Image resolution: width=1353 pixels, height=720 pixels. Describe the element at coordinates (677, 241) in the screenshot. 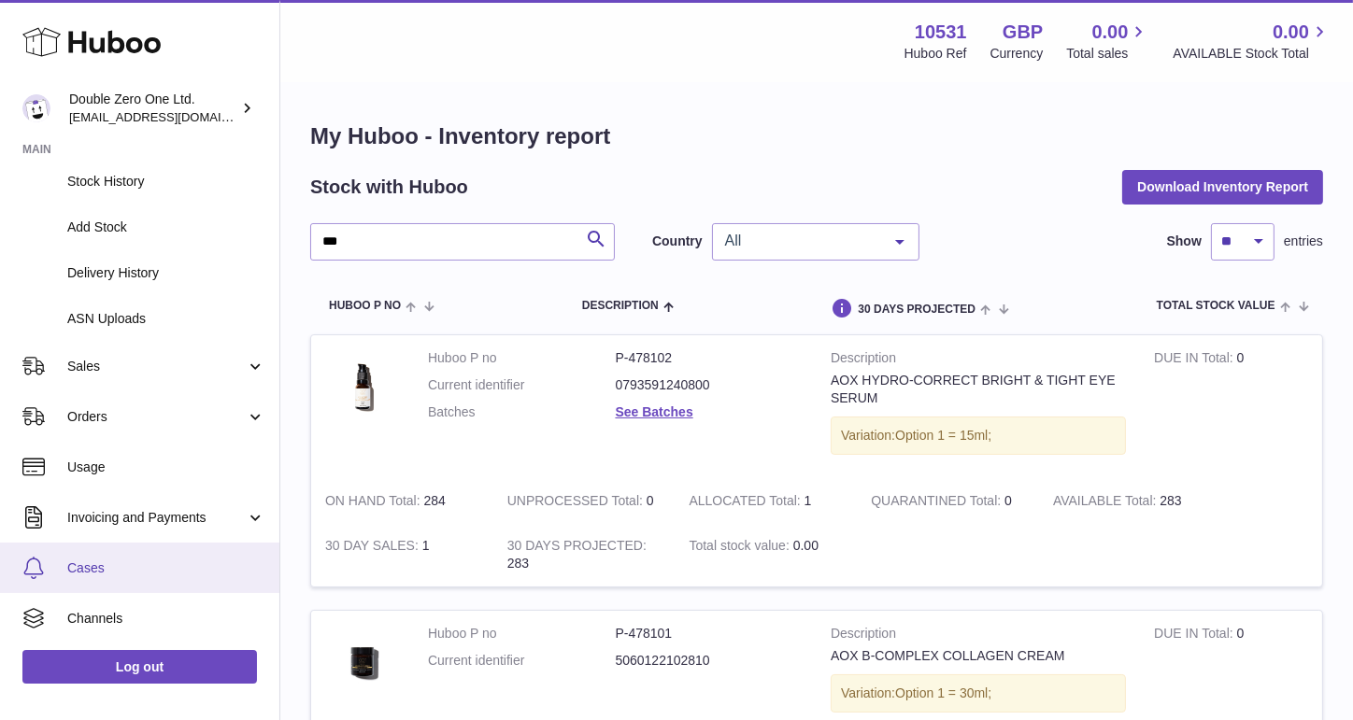

I see `label: Country` at that location.